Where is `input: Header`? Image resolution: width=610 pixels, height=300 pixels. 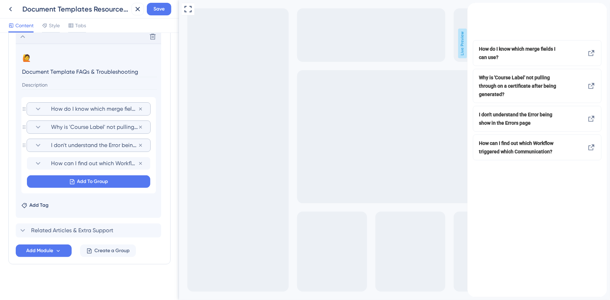
input: Header is located at coordinates (89, 72).